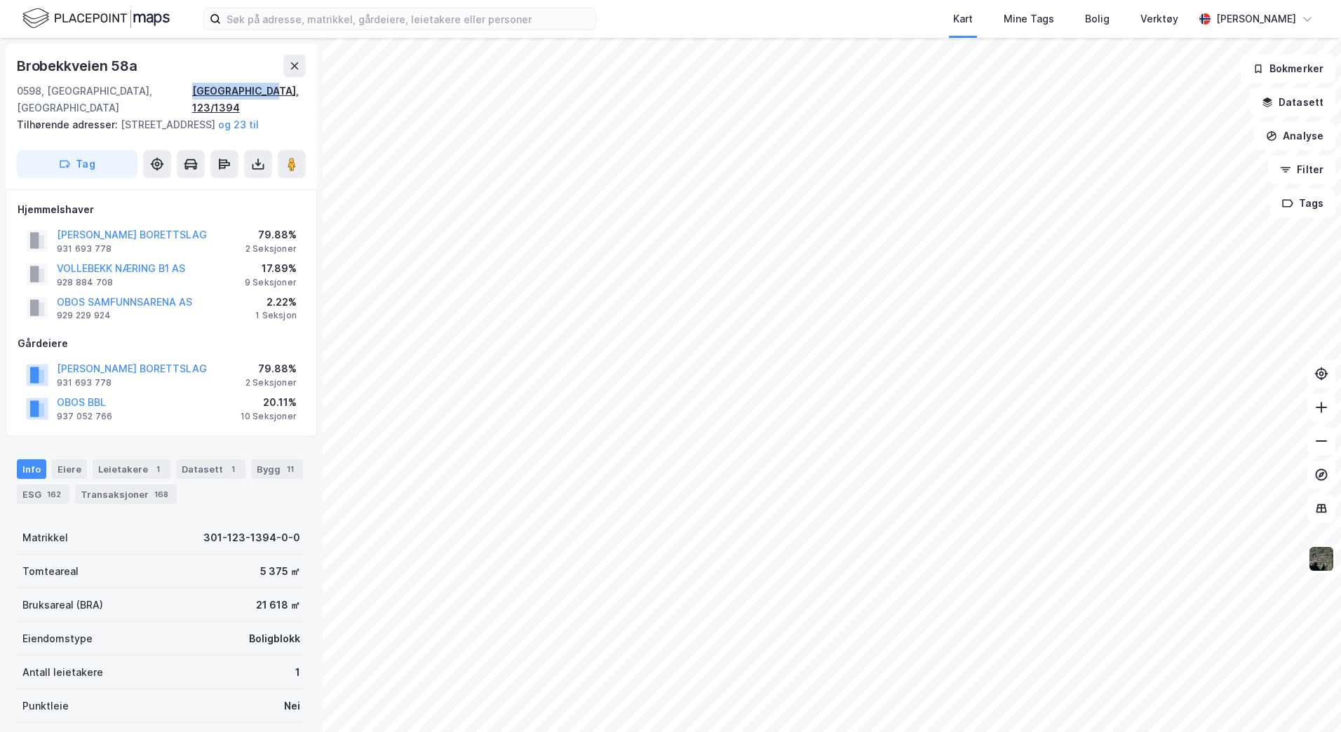 This screenshot has width=1341, height=732. What do you see at coordinates (57, 639) in the screenshot?
I see `div: Eiendomstype` at bounding box center [57, 639].